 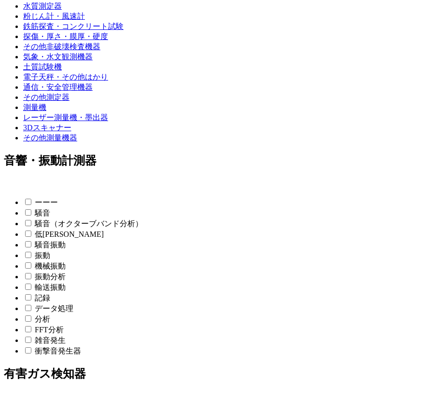 What do you see at coordinates (54, 16) in the screenshot?
I see `a: 粉じん計・風速計` at bounding box center [54, 16].